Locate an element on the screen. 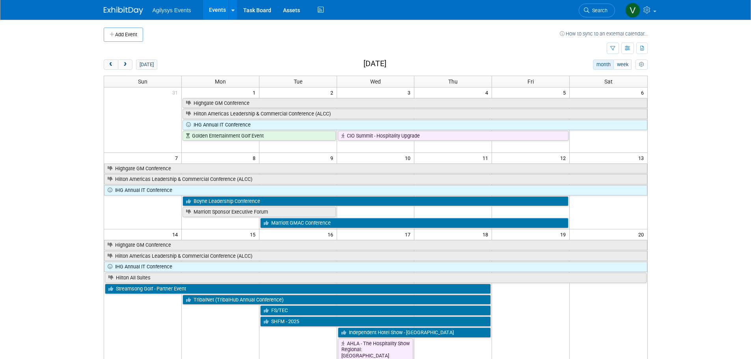  span: Agilysys Events is located at coordinates (172, 10).